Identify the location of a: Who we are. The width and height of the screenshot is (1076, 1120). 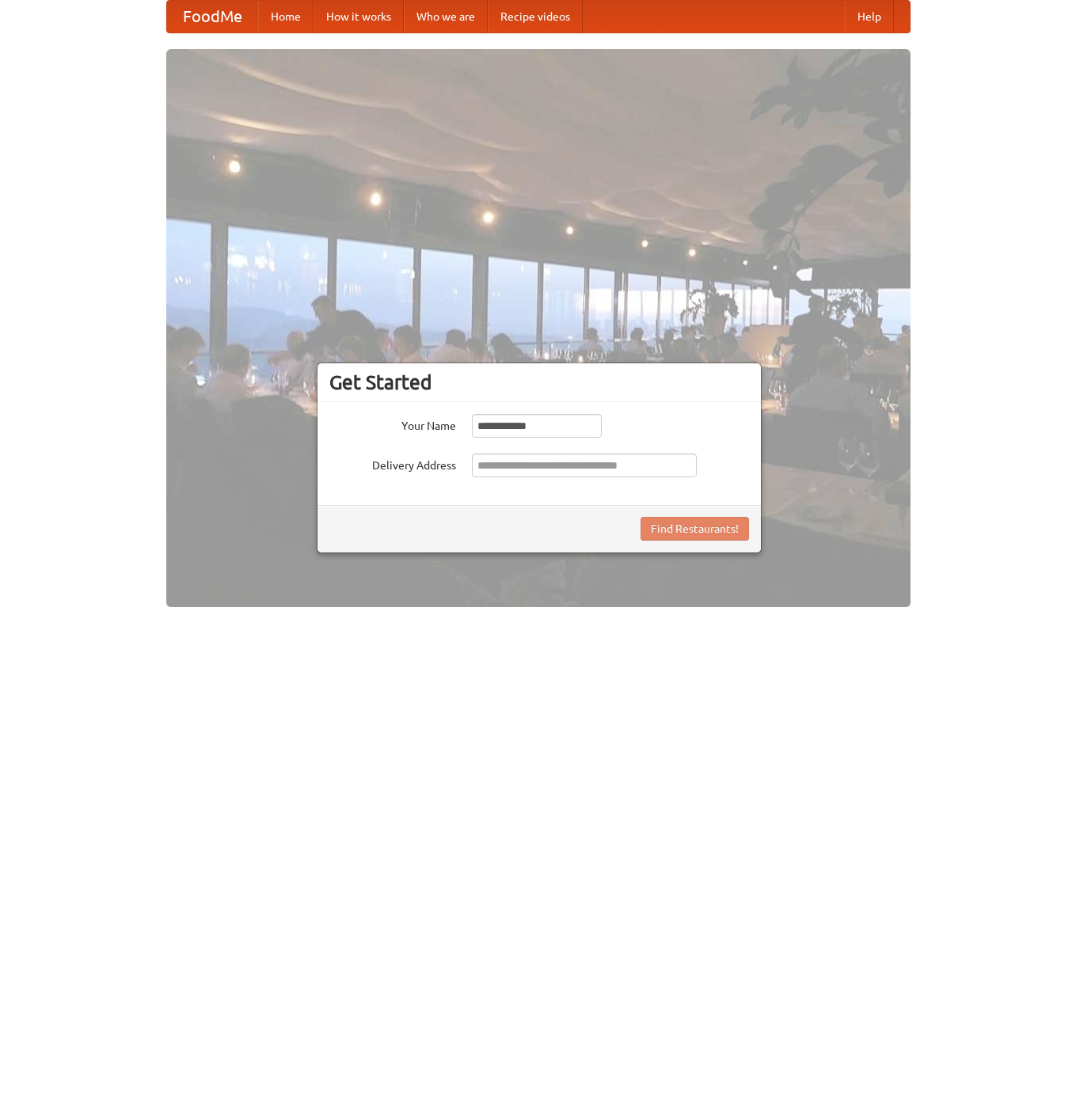
(446, 17).